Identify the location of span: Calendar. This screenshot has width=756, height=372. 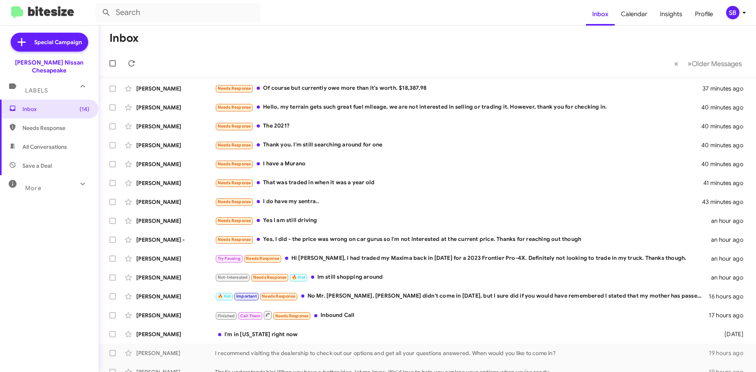
(634, 14).